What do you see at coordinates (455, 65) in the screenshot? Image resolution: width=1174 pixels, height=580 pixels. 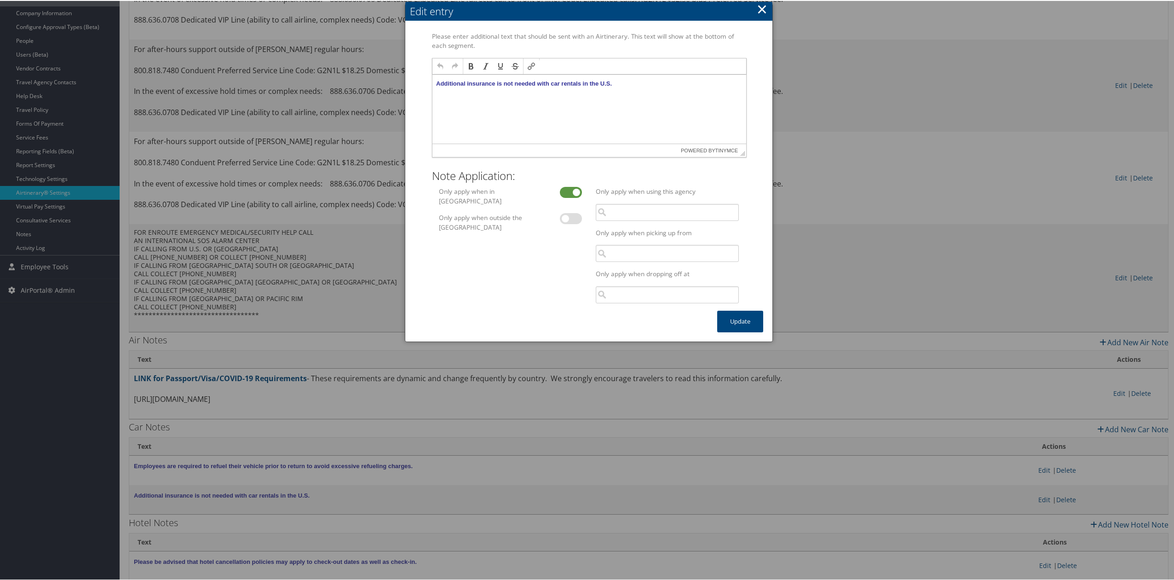 I see `div: Redo` at bounding box center [455, 65].